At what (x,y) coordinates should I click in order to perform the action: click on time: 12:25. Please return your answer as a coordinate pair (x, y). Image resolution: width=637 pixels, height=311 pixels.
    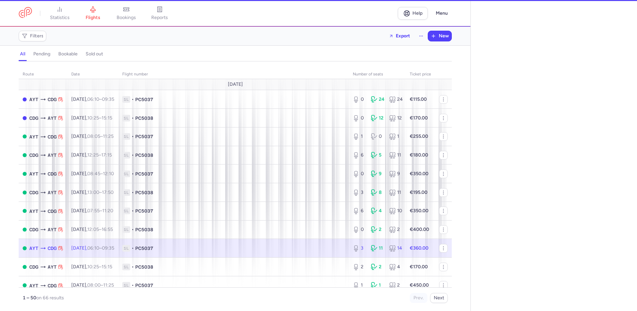
    Looking at the image, I should click on (93, 155).